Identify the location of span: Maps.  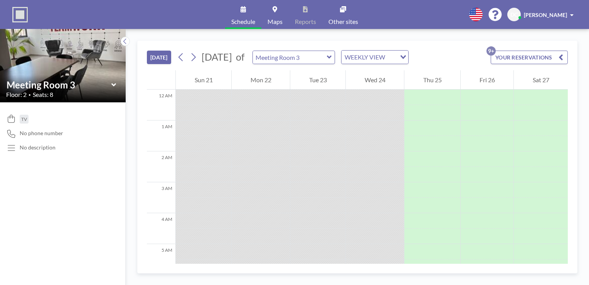
(275, 22).